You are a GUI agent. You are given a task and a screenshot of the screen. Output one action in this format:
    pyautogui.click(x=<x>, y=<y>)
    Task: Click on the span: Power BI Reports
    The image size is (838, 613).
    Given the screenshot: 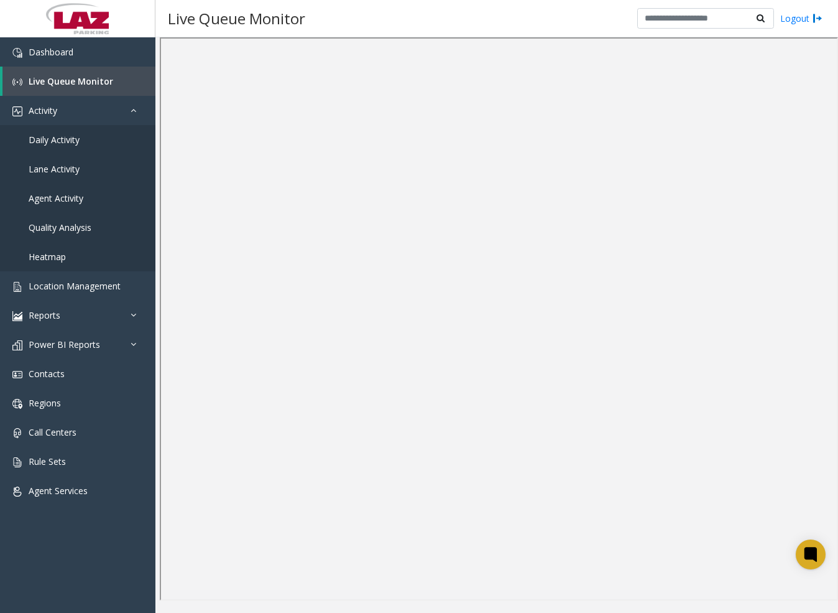 What is the action you would take?
    pyautogui.click(x=64, y=344)
    